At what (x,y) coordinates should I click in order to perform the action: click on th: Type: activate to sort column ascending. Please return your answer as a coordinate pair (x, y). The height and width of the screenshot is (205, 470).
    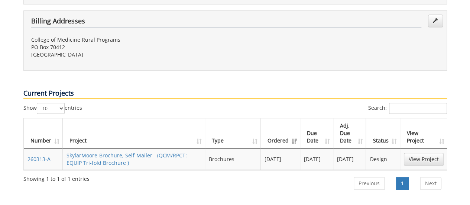
    Looking at the image, I should click on (233, 133).